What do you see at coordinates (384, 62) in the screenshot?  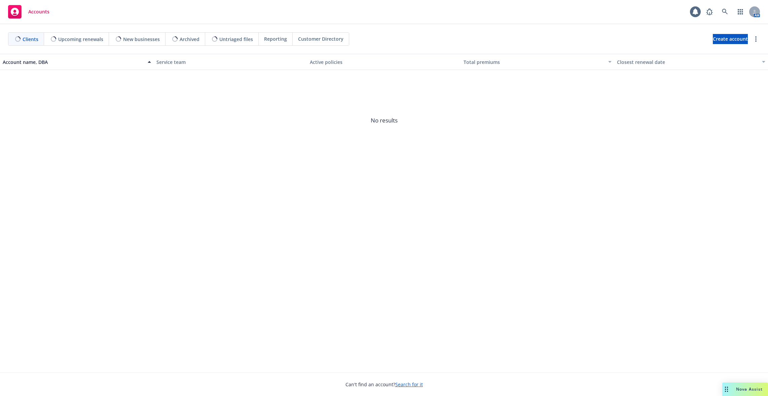 I see `div: Active policies` at bounding box center [384, 62].